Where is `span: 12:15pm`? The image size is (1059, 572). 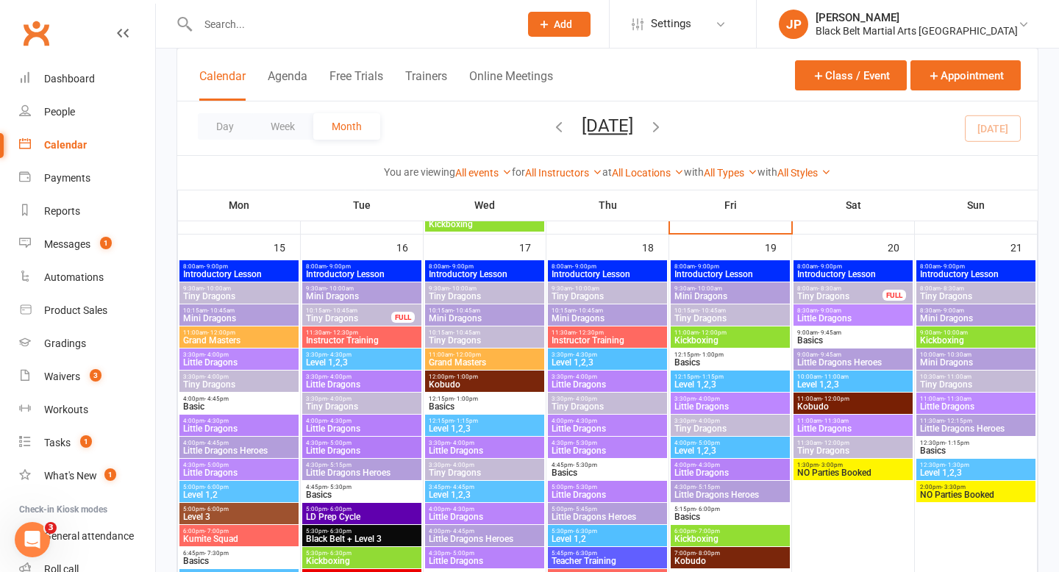
span: 12:15pm is located at coordinates (730, 354).